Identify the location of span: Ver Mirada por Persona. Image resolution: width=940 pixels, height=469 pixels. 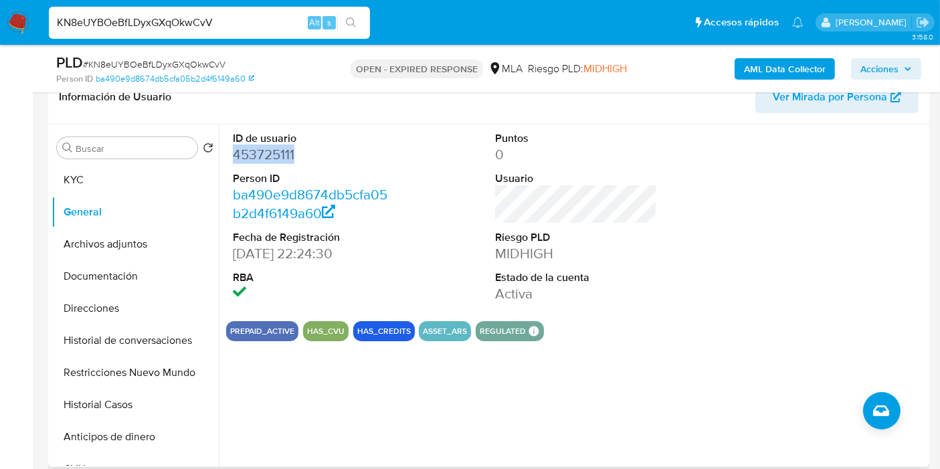
(830, 97).